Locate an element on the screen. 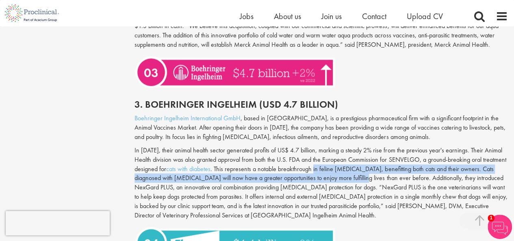 The image size is (514, 241). span: Contact is located at coordinates (374, 16).